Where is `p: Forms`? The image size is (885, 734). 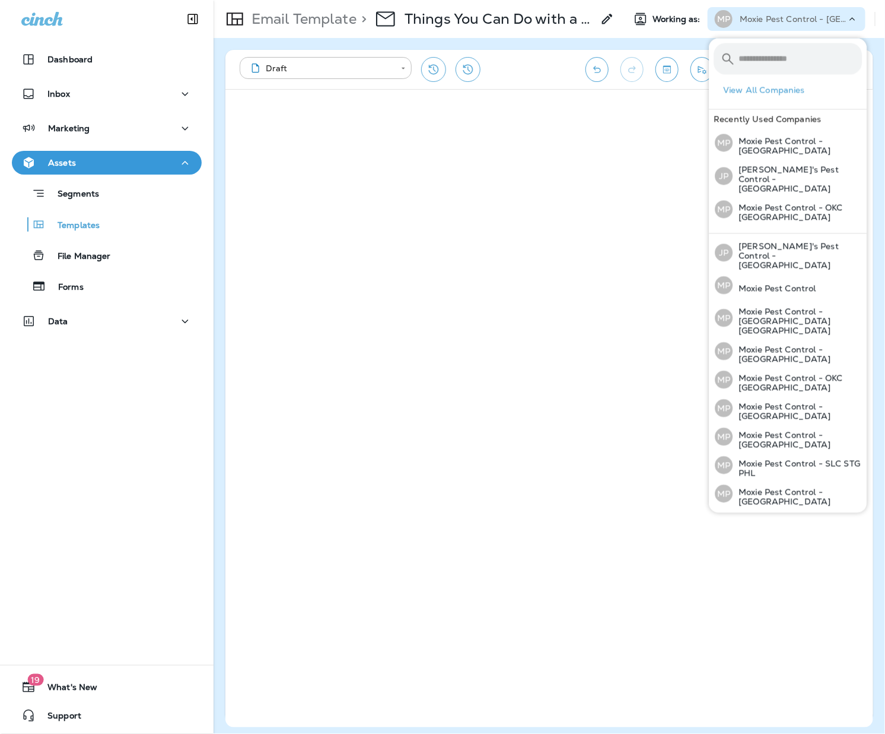
p: Forms is located at coordinates (65, 287).